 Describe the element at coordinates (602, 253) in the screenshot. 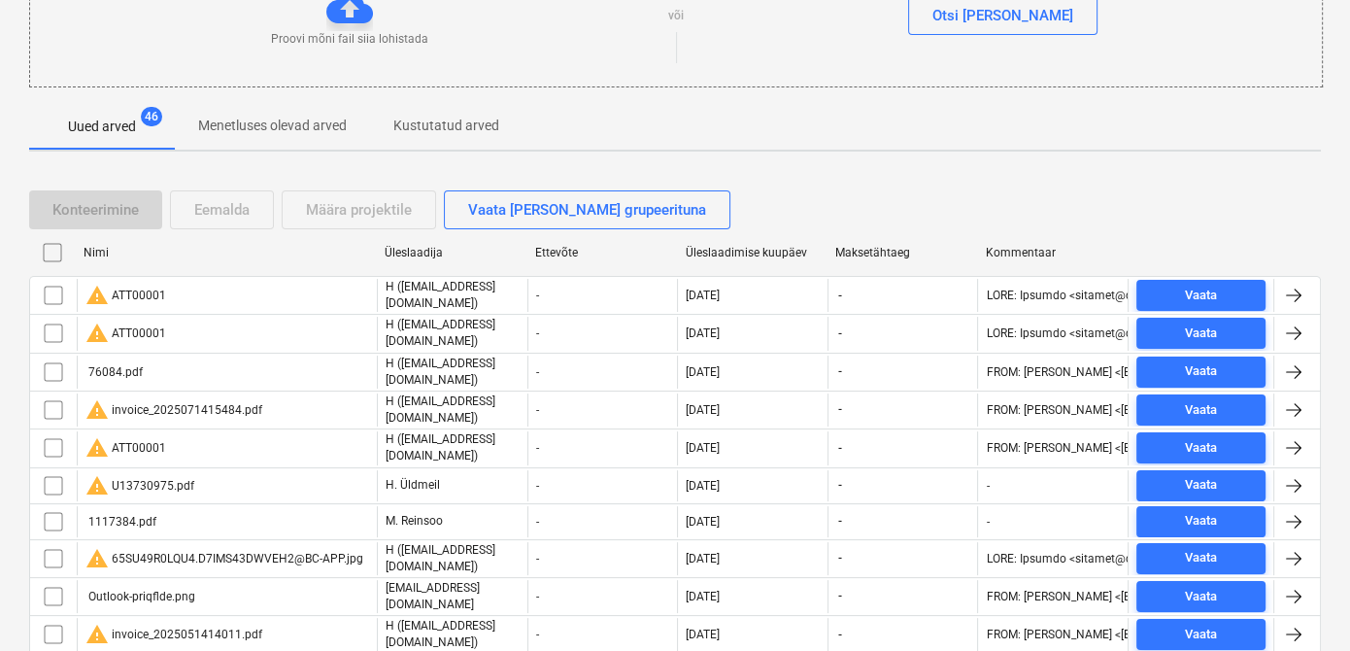

I see `div: Ettevõte` at that location.